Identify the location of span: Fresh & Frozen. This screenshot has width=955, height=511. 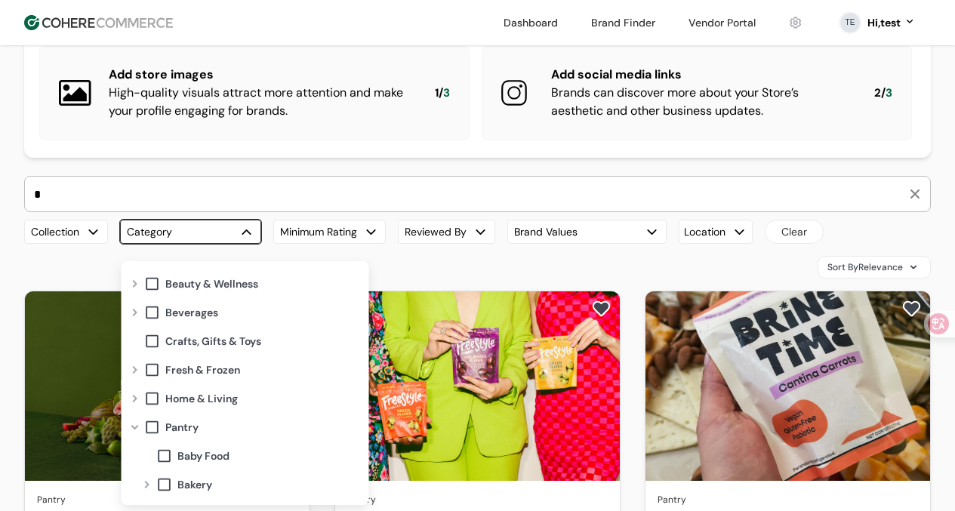
(202, 370).